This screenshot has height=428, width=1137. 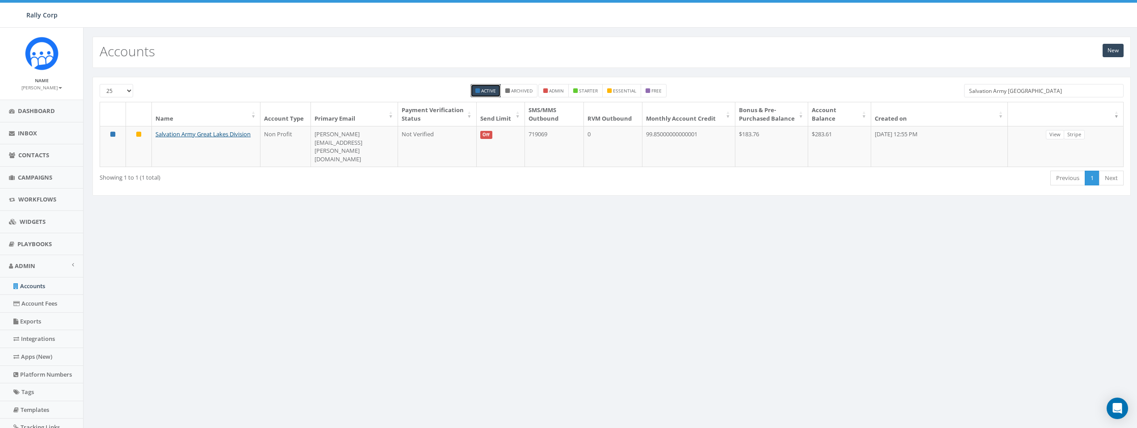 What do you see at coordinates (438, 146) in the screenshot?
I see `td: Not Verified` at bounding box center [438, 146].